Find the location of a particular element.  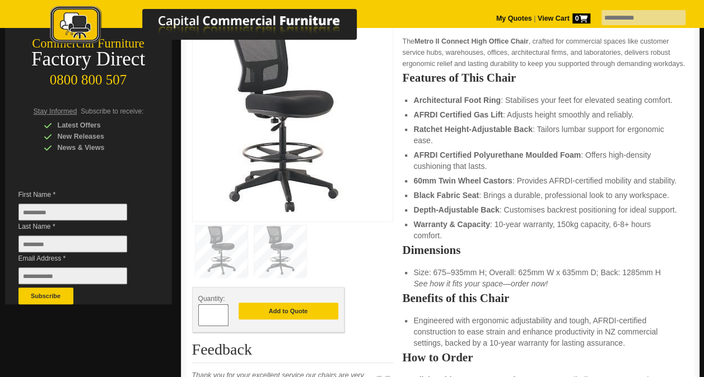

span: 0 is located at coordinates (581, 18).